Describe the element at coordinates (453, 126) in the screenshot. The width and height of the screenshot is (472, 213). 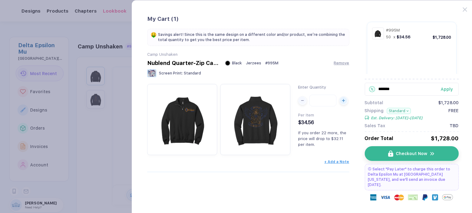
I see `span: TBD` at that location.